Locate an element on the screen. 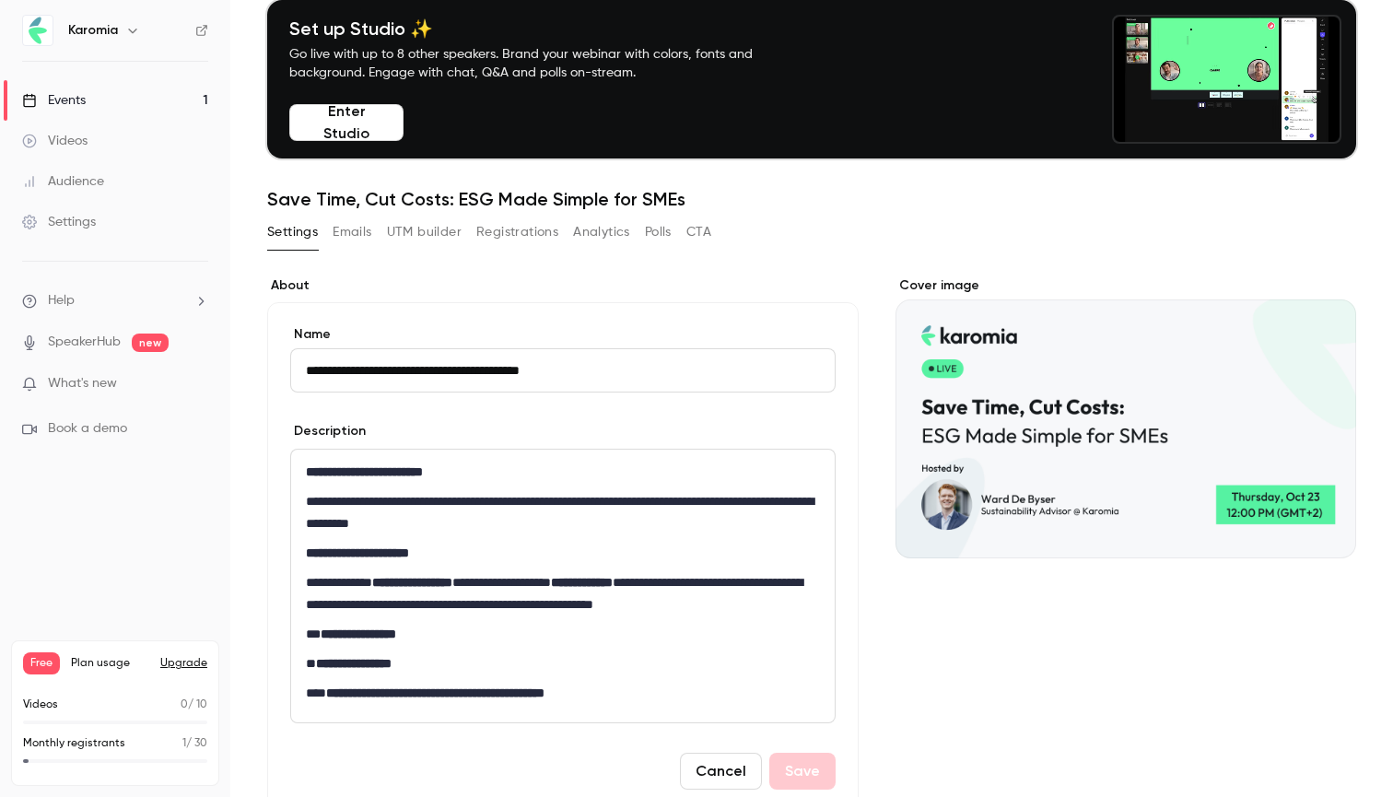  button: Emails is located at coordinates (352, 232).